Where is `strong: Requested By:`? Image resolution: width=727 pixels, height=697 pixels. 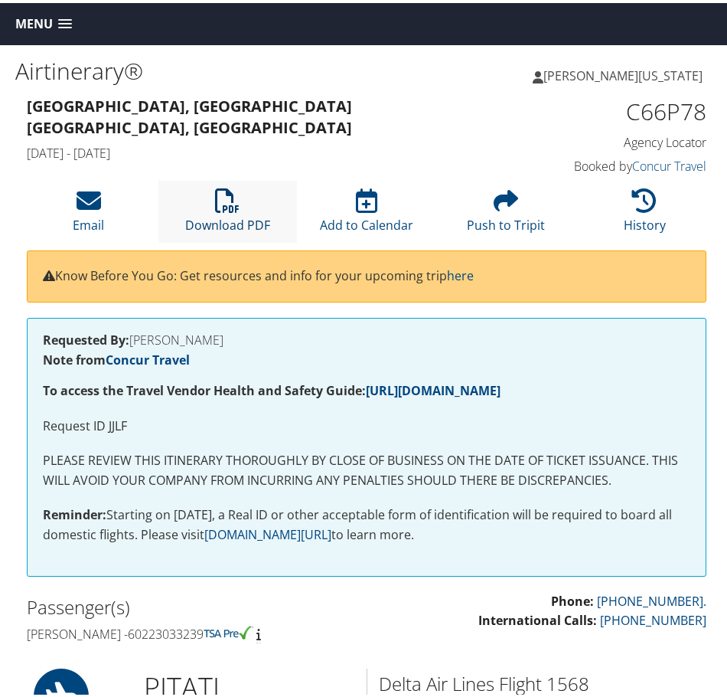 strong: Requested By: is located at coordinates (86, 337).